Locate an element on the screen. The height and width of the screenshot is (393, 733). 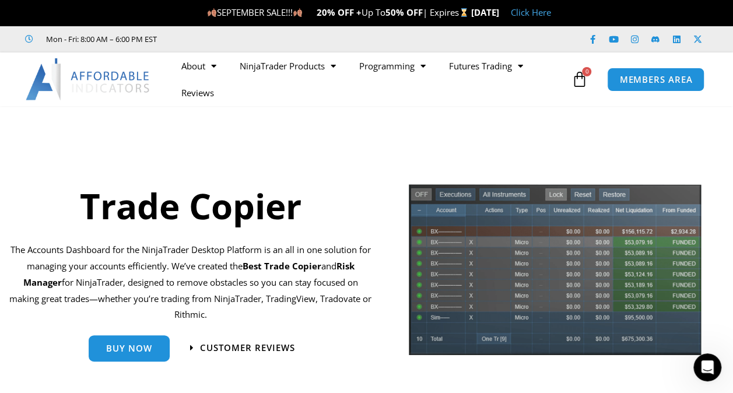
nav: Menu is located at coordinates (369, 79).